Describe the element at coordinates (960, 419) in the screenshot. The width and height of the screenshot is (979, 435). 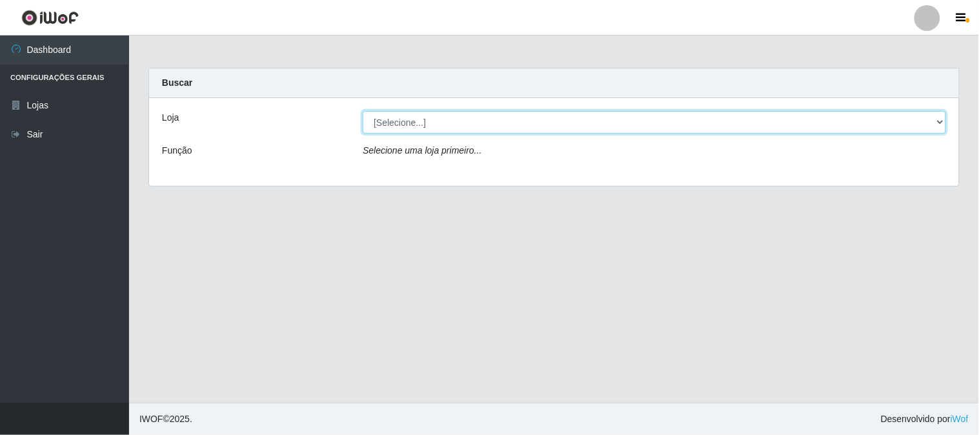
I see `a: iWof` at that location.